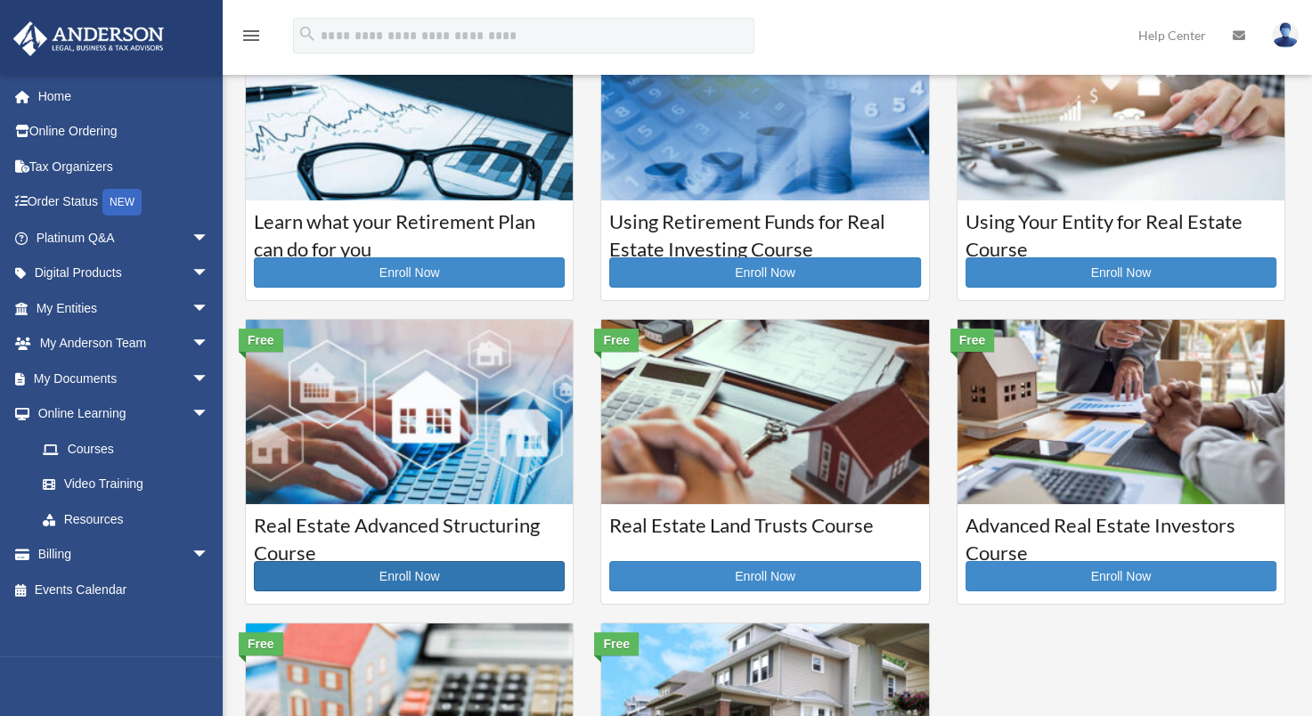 The width and height of the screenshot is (1312, 716). I want to click on a: menu, so click(251, 38).